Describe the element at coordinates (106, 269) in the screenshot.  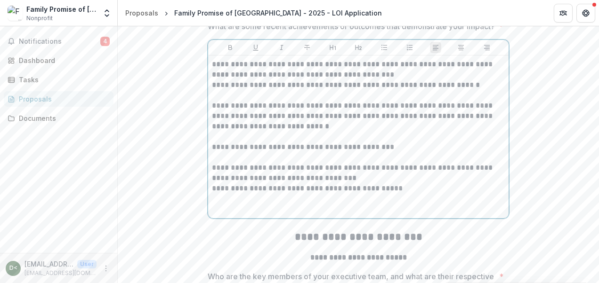
I see `button: More` at that location.